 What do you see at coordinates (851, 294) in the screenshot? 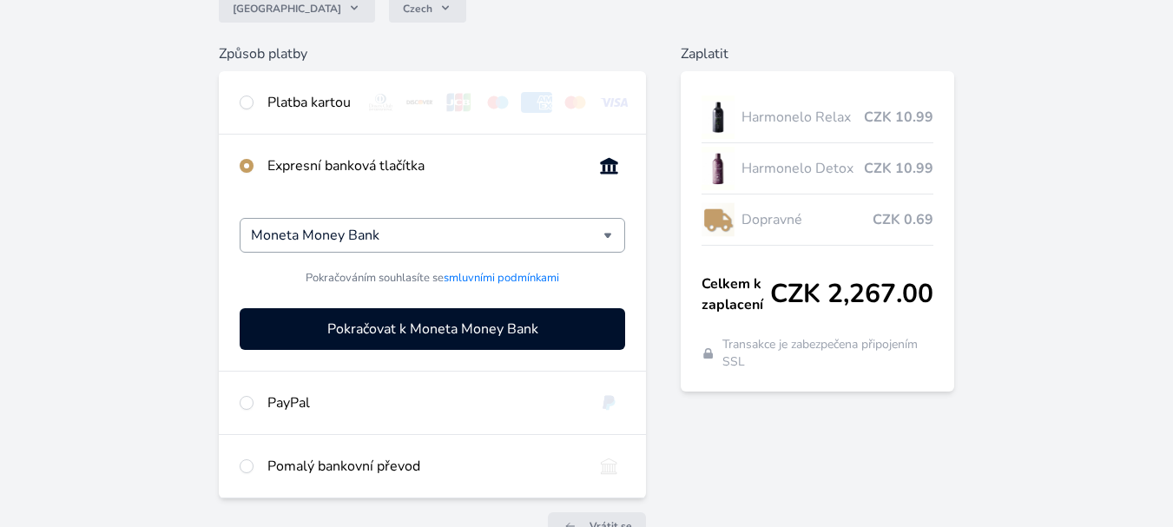
I see `span: CZK 2,267.00` at bounding box center [851, 294].